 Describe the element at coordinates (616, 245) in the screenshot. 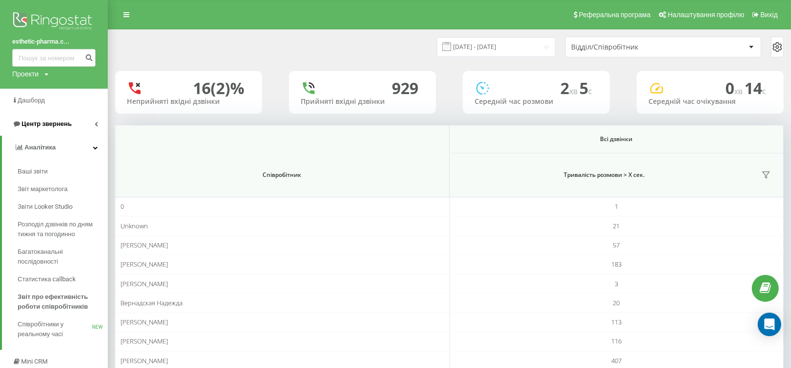

I see `span: 57` at that location.